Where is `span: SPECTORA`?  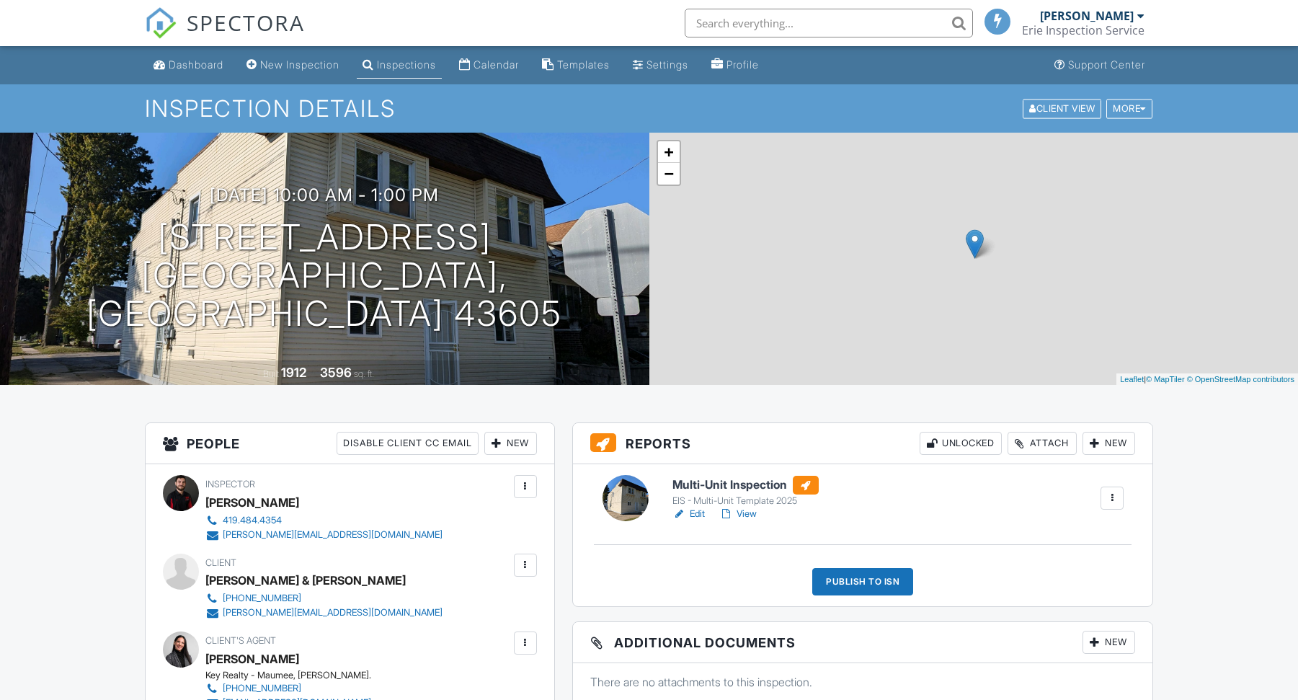 span: SPECTORA is located at coordinates (246, 22).